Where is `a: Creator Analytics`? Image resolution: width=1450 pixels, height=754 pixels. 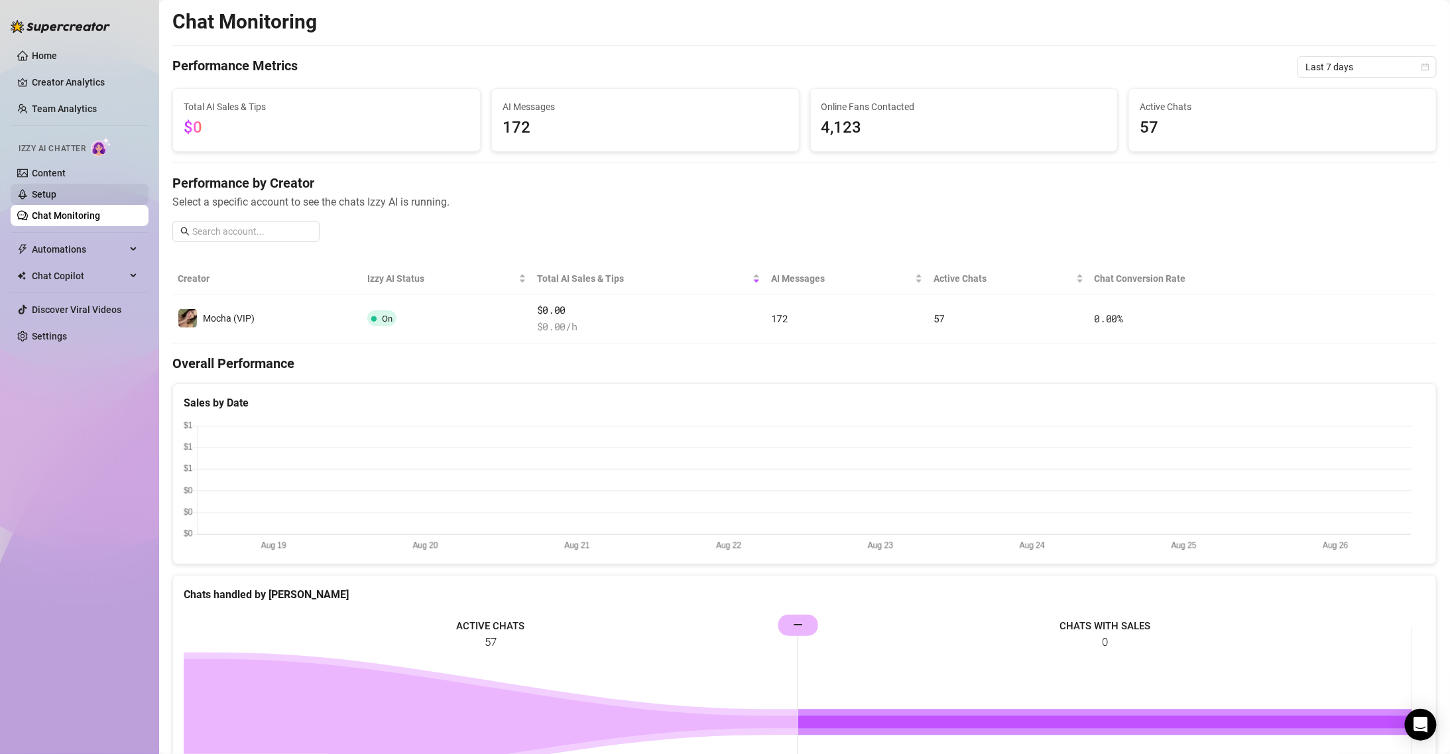
a: Creator Analytics is located at coordinates (85, 82).